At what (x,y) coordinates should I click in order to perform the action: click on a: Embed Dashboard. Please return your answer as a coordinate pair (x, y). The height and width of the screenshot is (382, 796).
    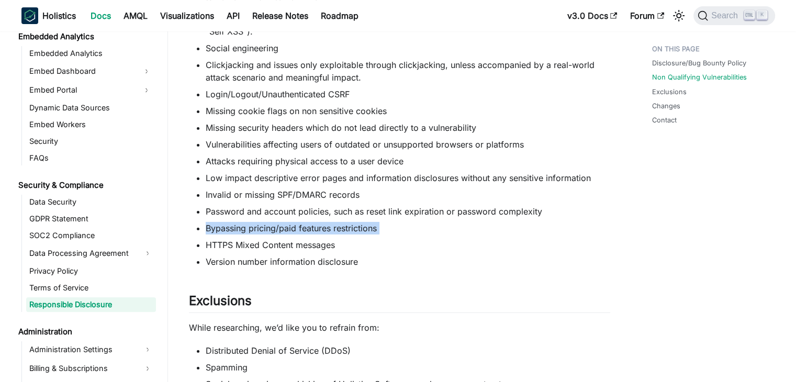
    Looking at the image, I should click on (82, 71).